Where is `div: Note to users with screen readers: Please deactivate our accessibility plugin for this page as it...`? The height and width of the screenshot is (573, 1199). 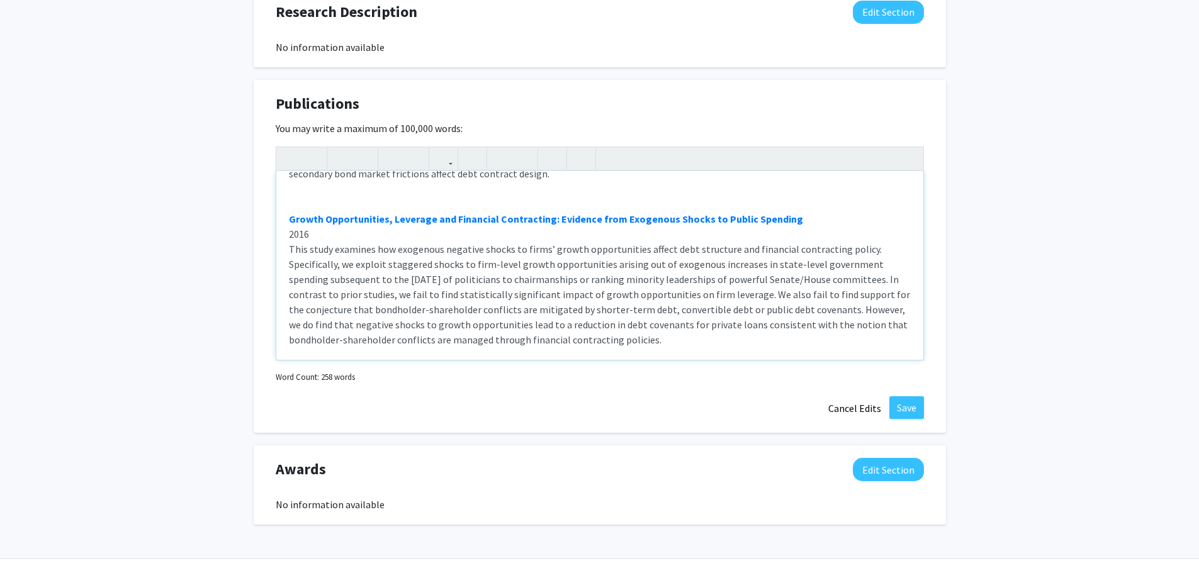 div: Note to users with screen readers: Please deactivate our accessibility plugin for this page as it... is located at coordinates (600, 266).